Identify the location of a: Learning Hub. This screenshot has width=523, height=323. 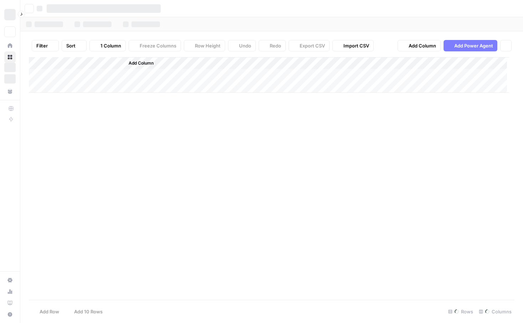
(10, 303).